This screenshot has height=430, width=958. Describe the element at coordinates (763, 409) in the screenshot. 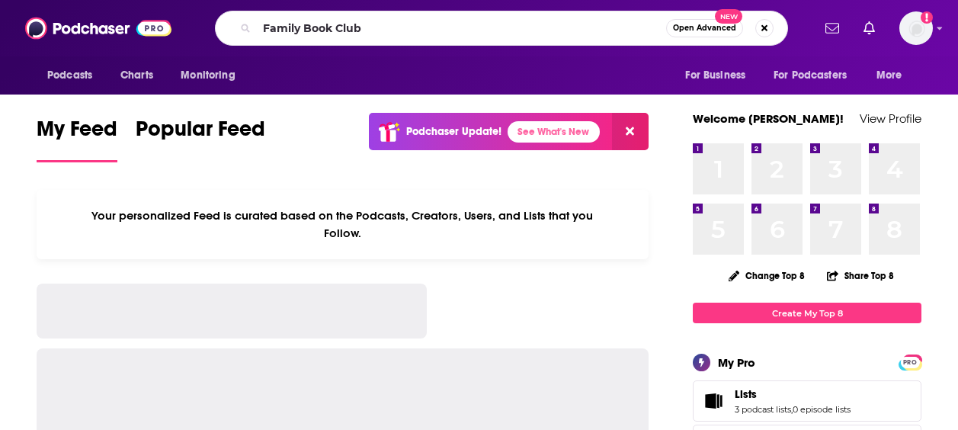

I see `a: 3 podcast lists` at that location.